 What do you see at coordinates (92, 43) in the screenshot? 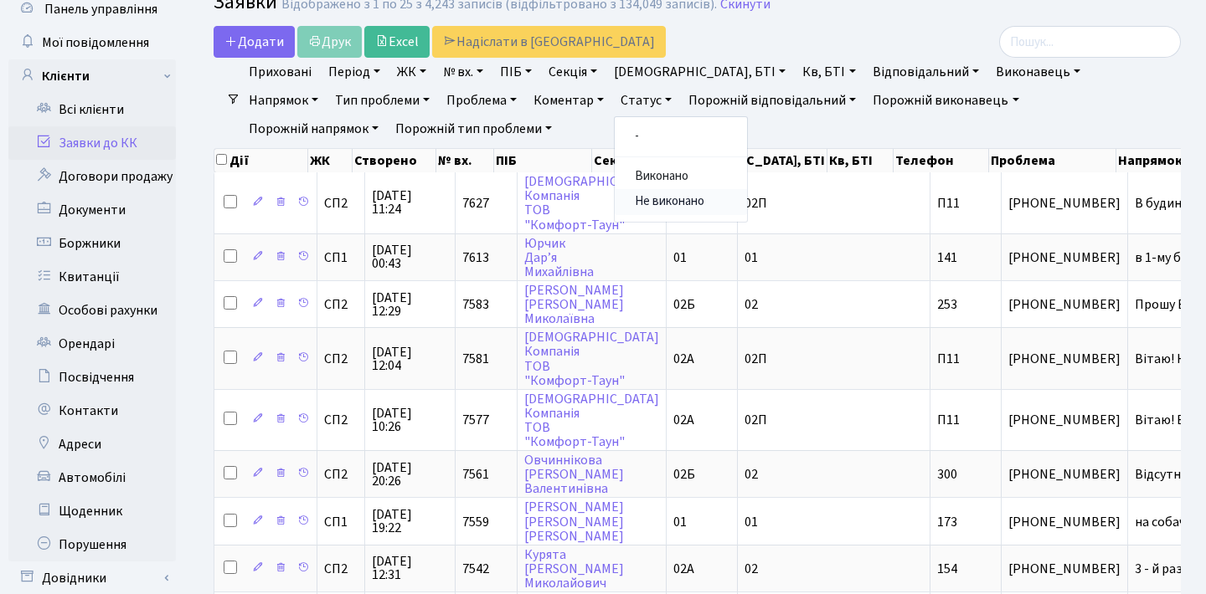
I see `a: Мої повідомлення` at bounding box center [92, 43].